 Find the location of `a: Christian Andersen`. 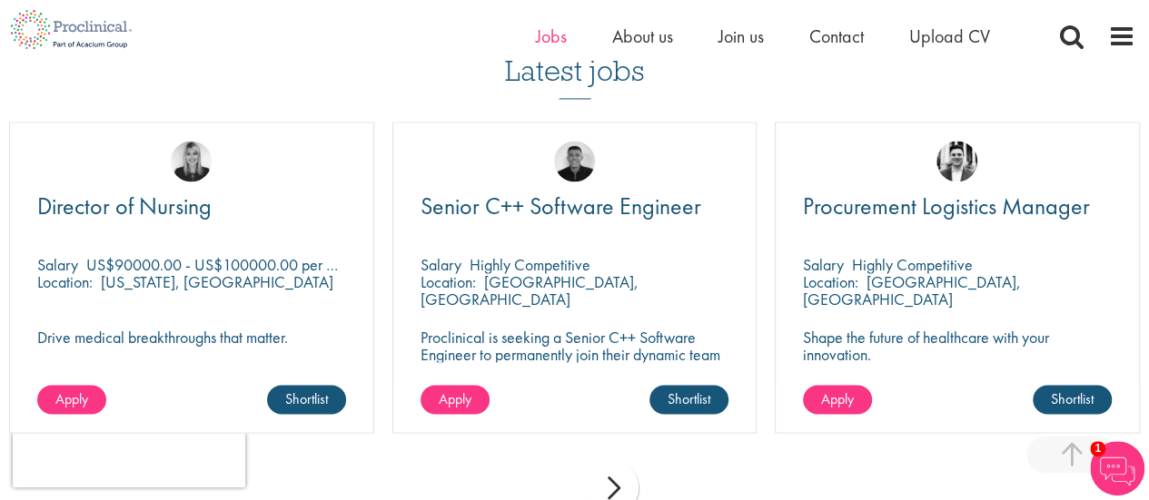

a: Christian Andersen is located at coordinates (574, 161).